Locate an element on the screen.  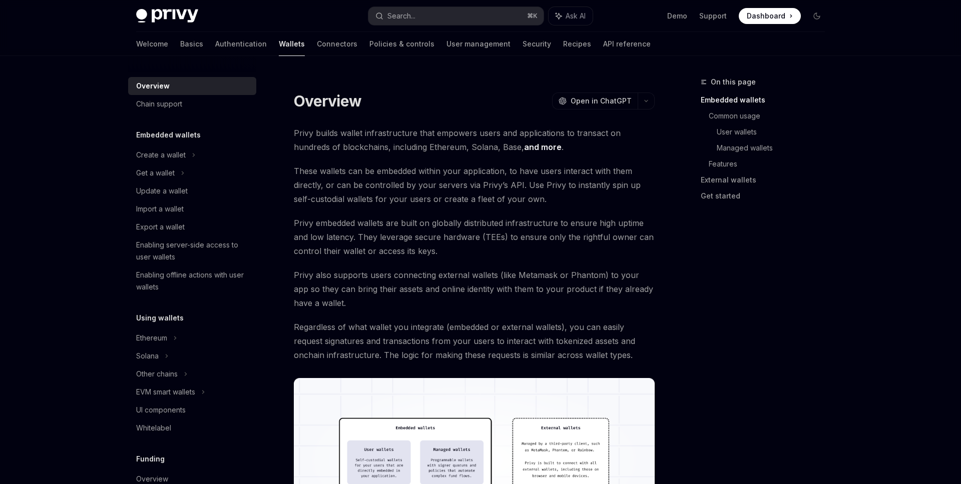
span: Ask AI is located at coordinates (576, 16).